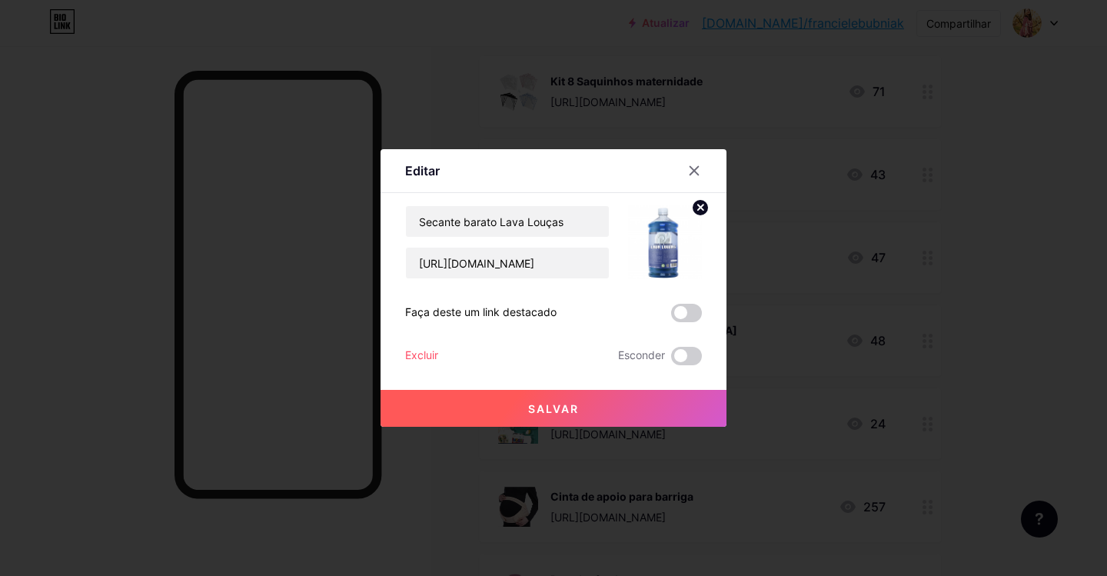 This screenshot has height=576, width=1107. I want to click on img: link_miniatura, so click(665, 242).